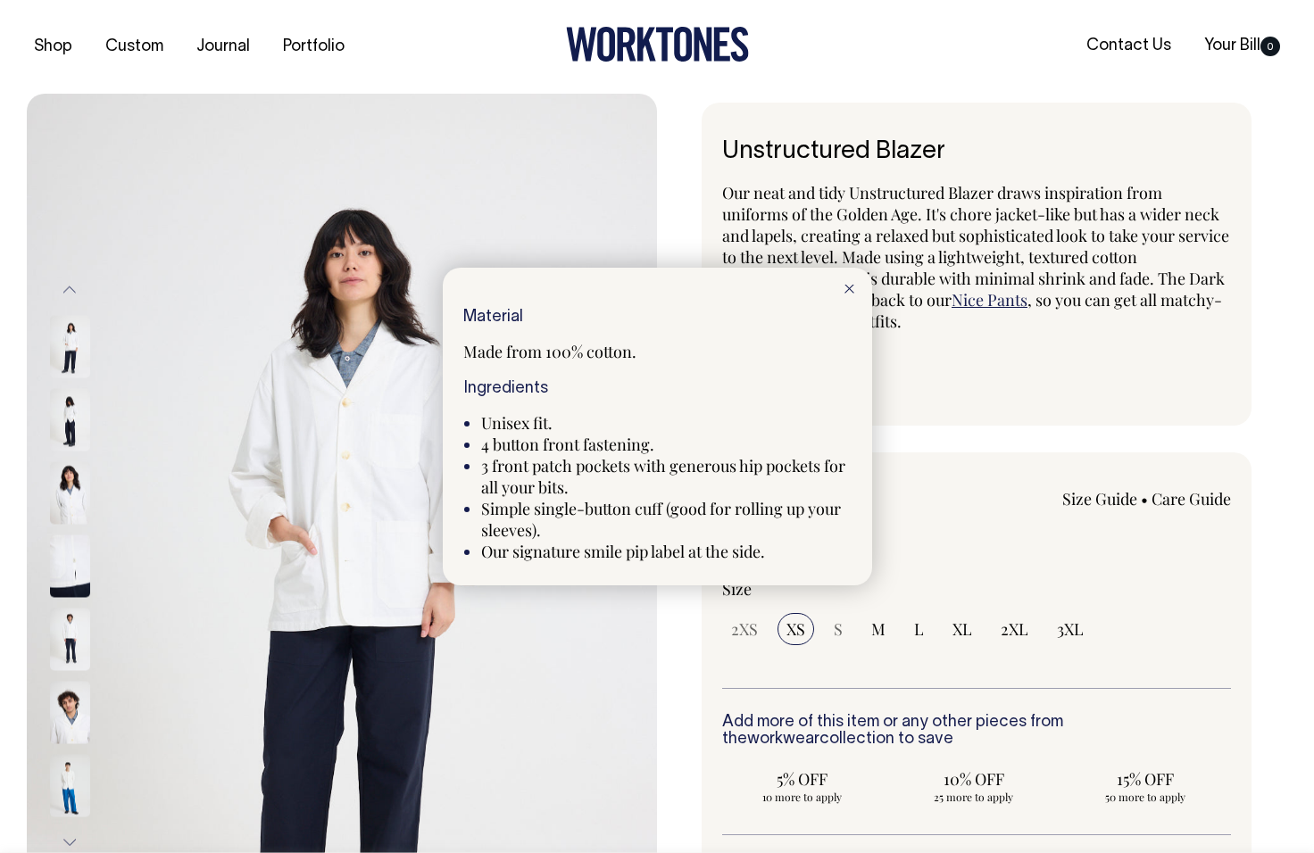  Describe the element at coordinates (657, 318) in the screenshot. I see `h6: Material` at that location.